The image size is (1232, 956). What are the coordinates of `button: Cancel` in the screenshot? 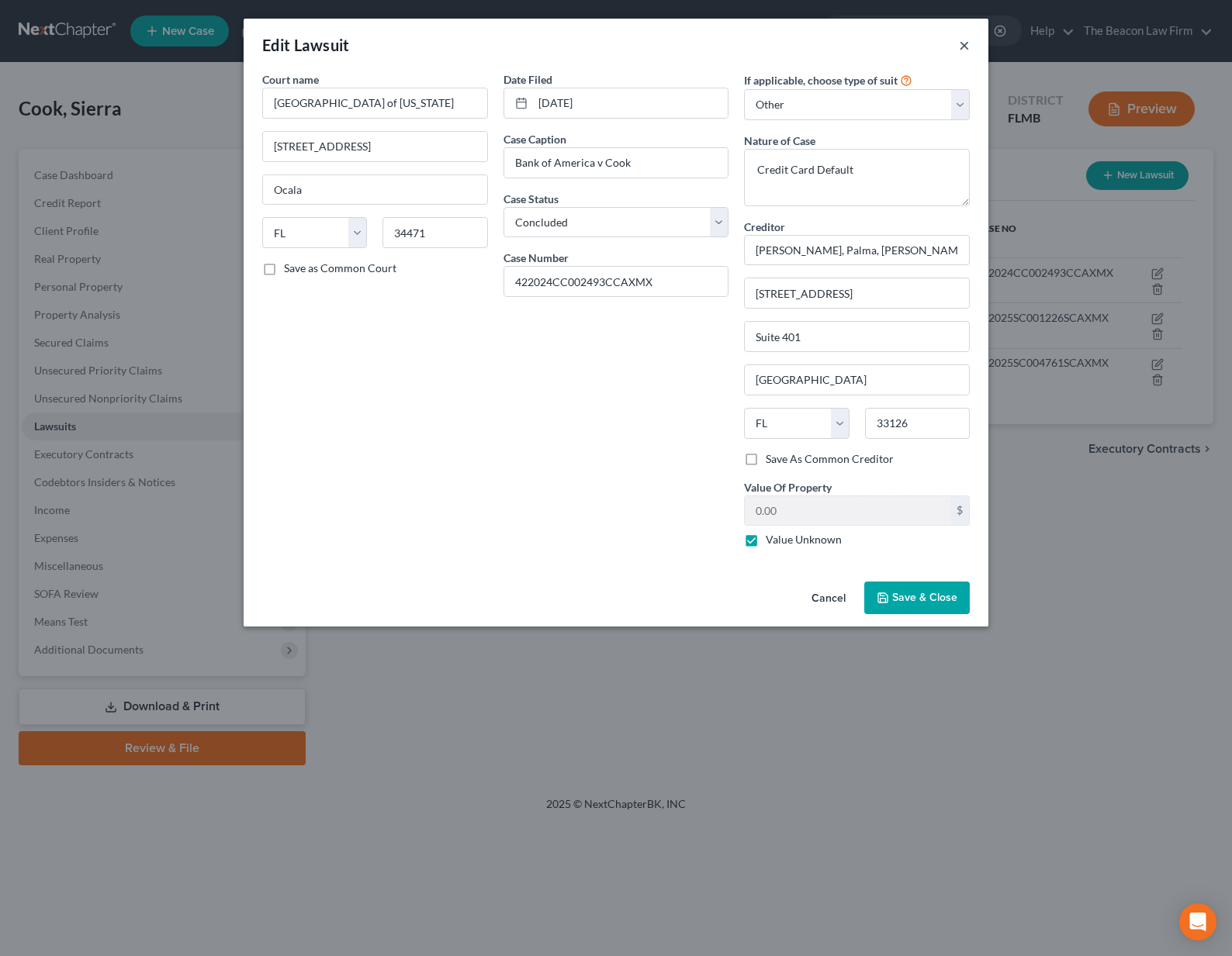 It's located at (829, 598).